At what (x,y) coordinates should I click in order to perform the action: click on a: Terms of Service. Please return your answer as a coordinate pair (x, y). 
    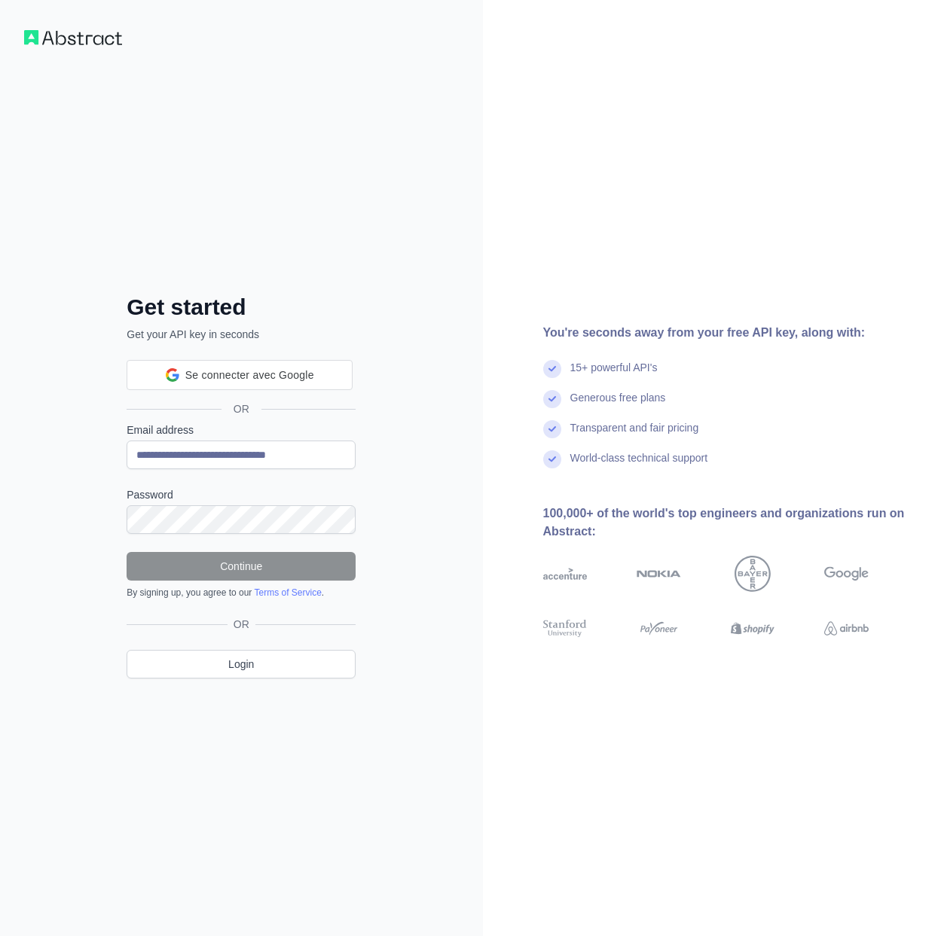
    Looking at the image, I should click on (287, 593).